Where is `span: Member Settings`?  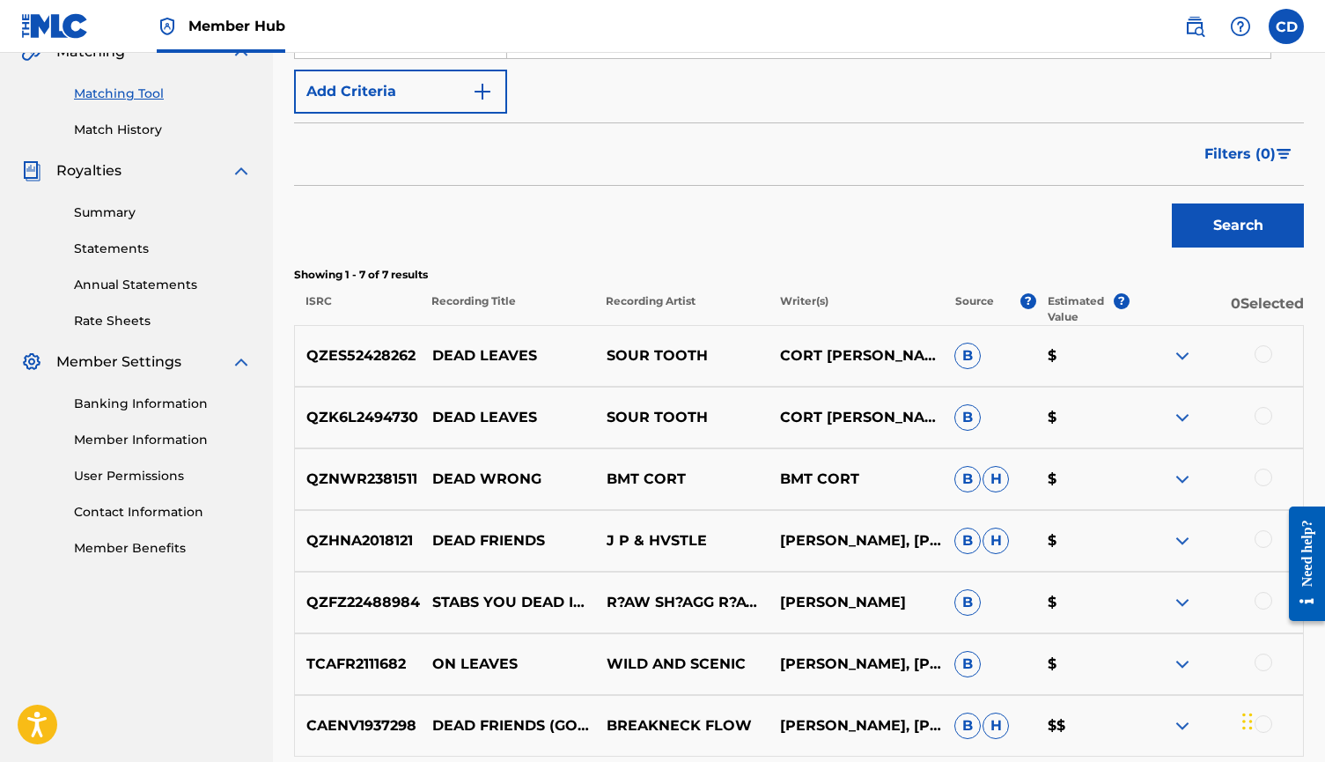 span: Member Settings is located at coordinates (119, 362).